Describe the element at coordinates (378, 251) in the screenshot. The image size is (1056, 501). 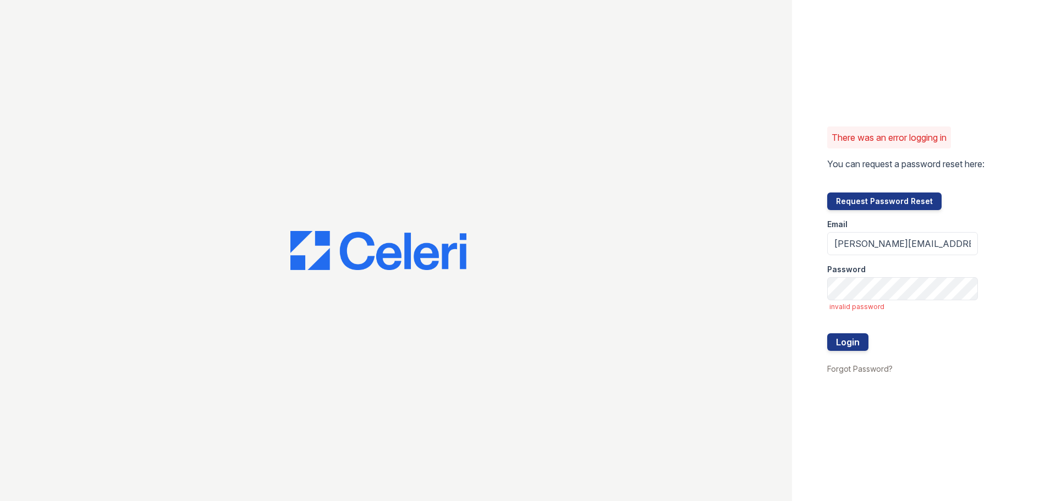
I see `img: CE_Logo_Blue-a8612792a0a2168367f1c8372b55b34899dd931a85d93a1a3d3e32e68fde9ad4.png` at that location.